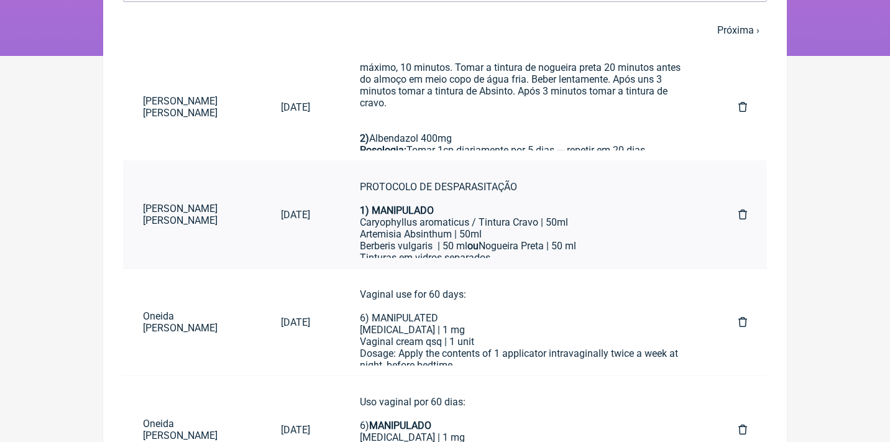 The height and width of the screenshot is (442, 890). I want to click on a: Artemisia Absinthum | 50mlBerberis vulgaris | 50 mlouNogueira Preta | 50 mlTinturas em vidros sep..., so click(524, 107).